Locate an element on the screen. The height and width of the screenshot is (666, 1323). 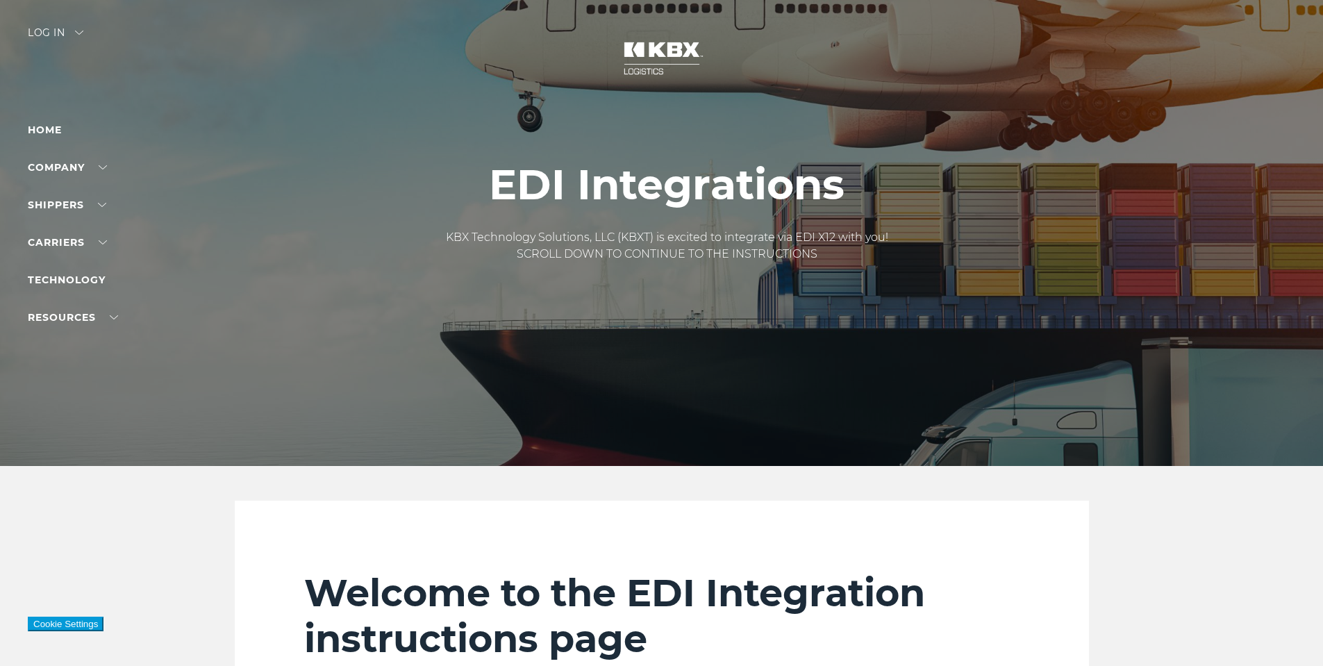
button: Cookie Settings is located at coordinates (65, 623).